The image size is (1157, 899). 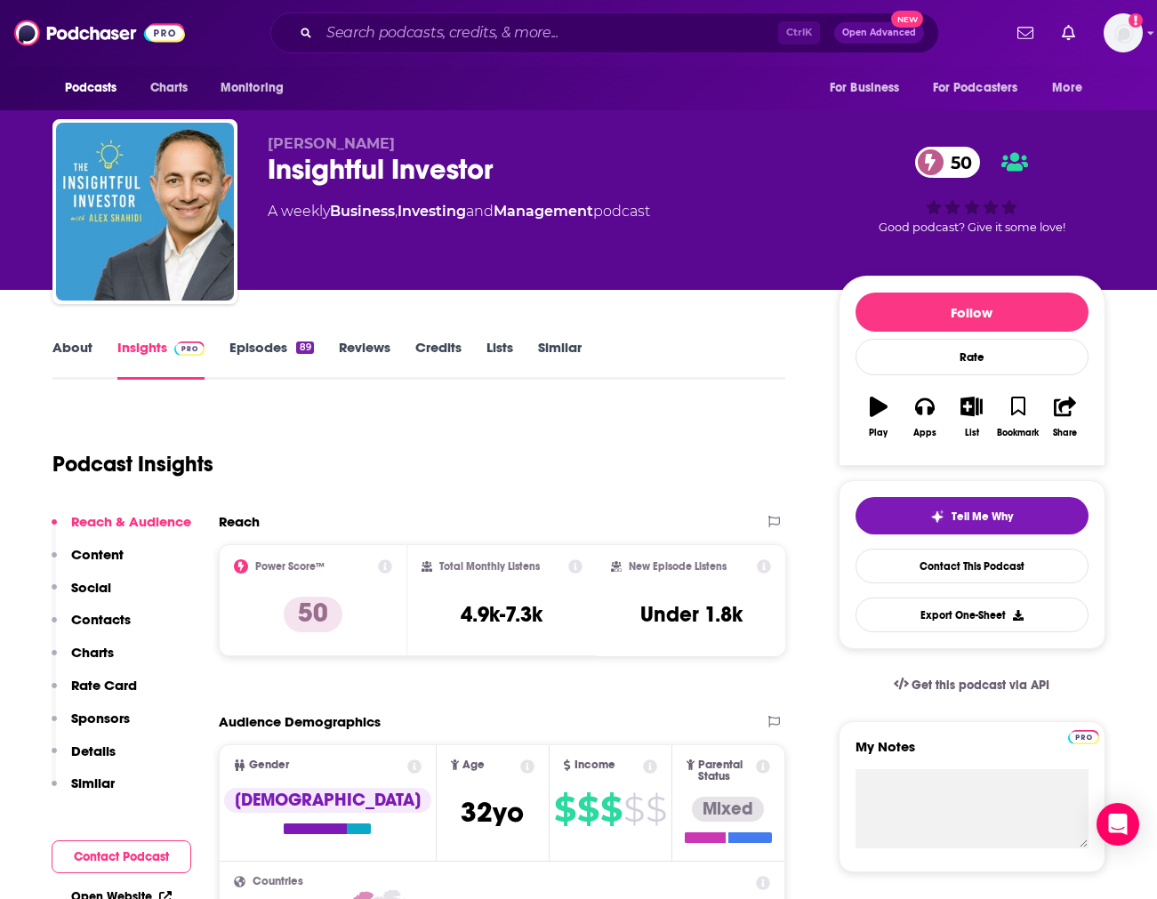 What do you see at coordinates (473, 765) in the screenshot?
I see `span: Age` at bounding box center [473, 765].